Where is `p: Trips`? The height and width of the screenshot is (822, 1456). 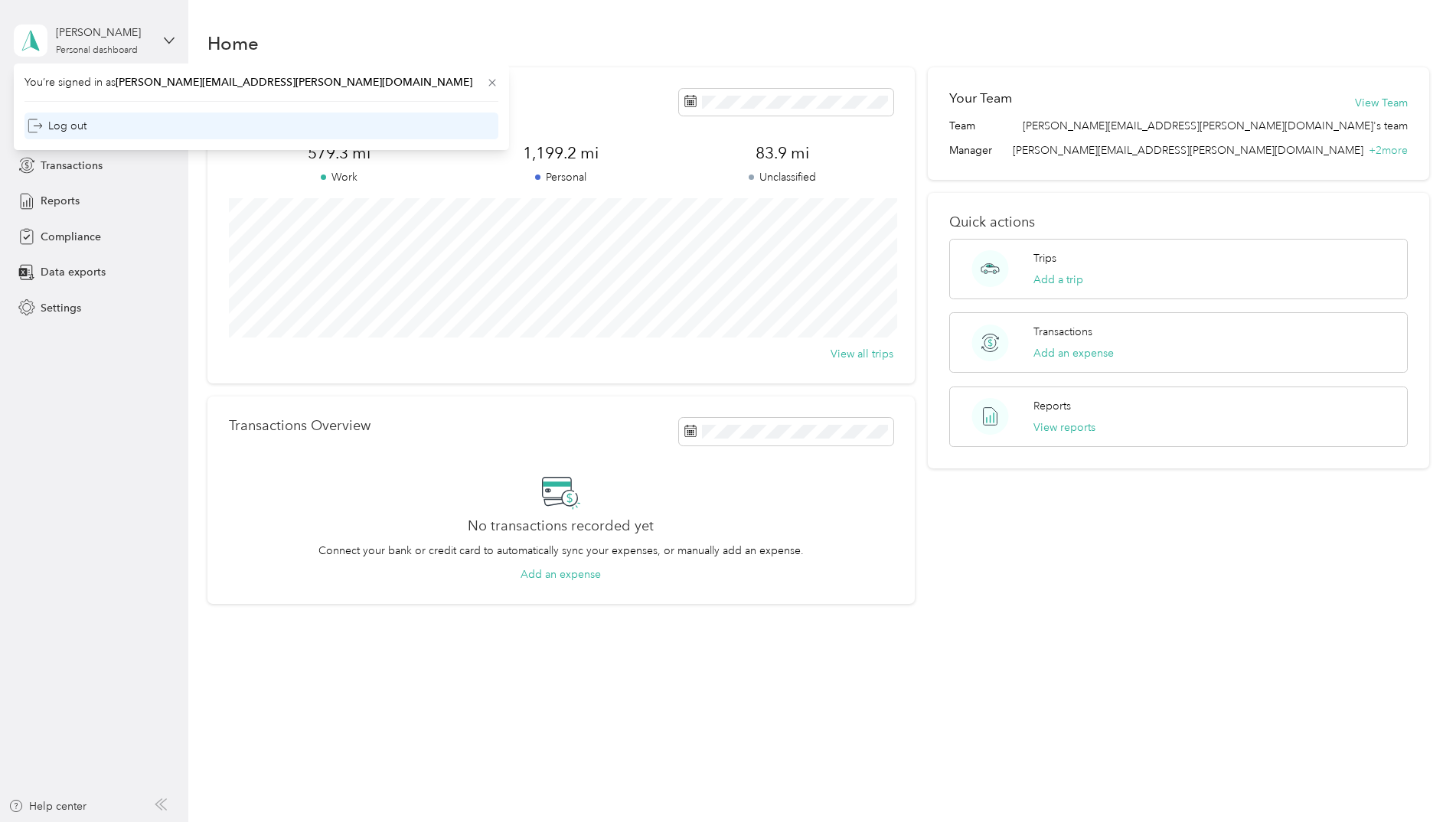
p: Trips is located at coordinates (1045, 257).